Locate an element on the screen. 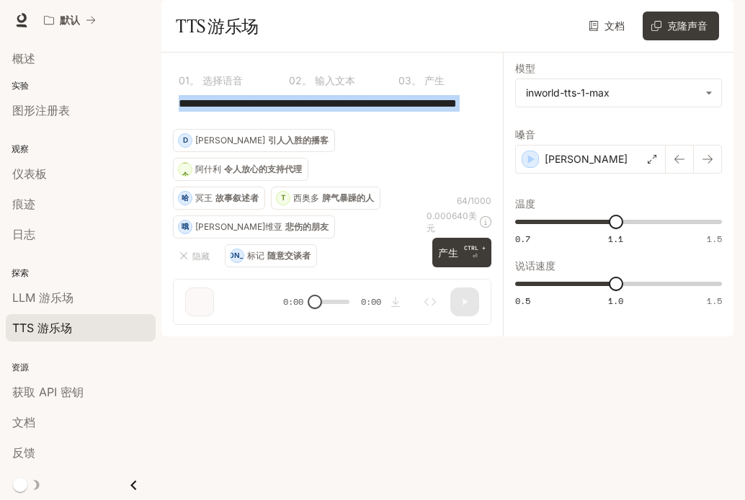 This screenshot has width=745, height=500. font: 模型 is located at coordinates (525, 68).